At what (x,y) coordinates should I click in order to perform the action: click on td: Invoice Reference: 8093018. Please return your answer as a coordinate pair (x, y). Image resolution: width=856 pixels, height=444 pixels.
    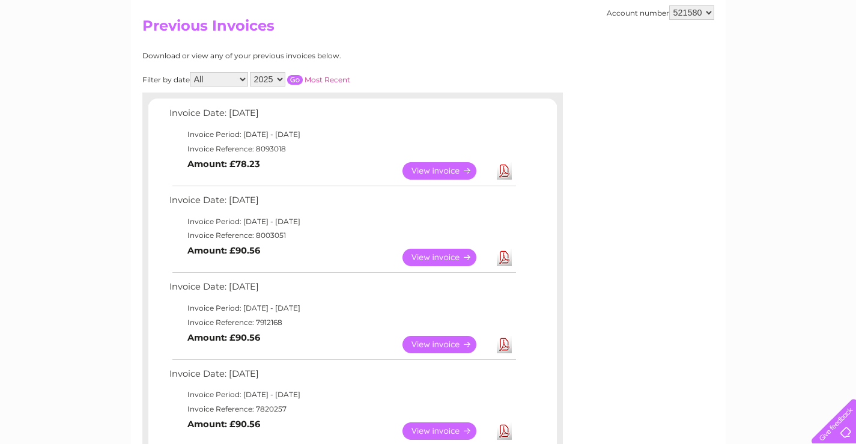
    Looking at the image, I should click on (342, 149).